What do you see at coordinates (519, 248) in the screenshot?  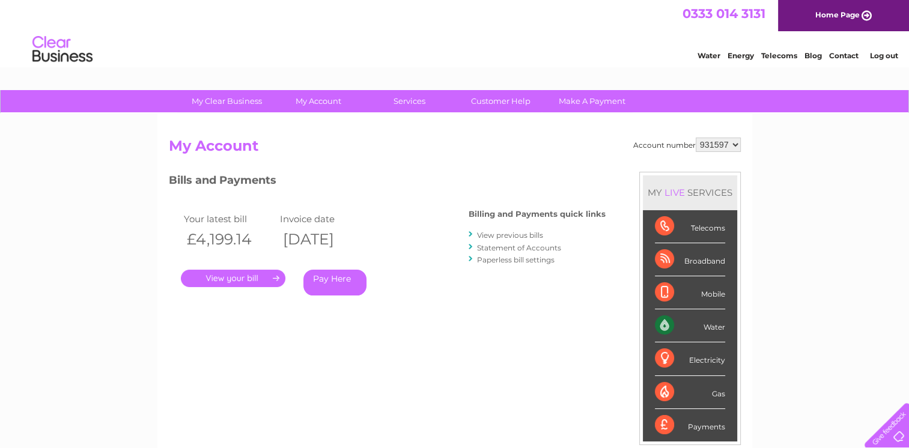 I see `a: Statement of Accounts` at bounding box center [519, 248].